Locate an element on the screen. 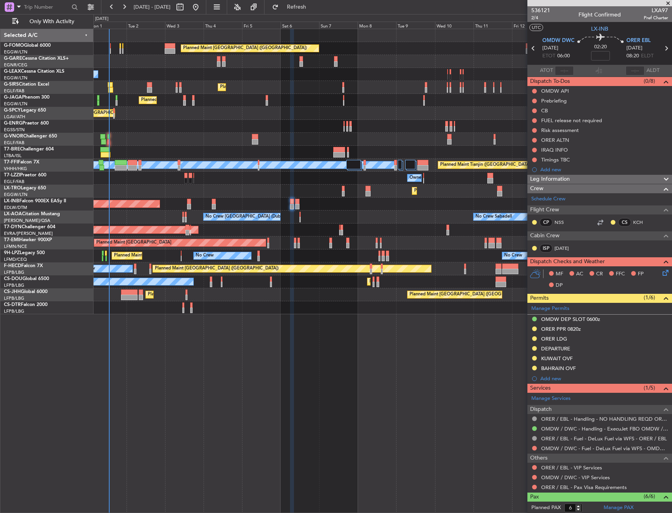 Image resolution: width=672 pixels, height=513 pixels. span: 2/4 is located at coordinates (541, 18).